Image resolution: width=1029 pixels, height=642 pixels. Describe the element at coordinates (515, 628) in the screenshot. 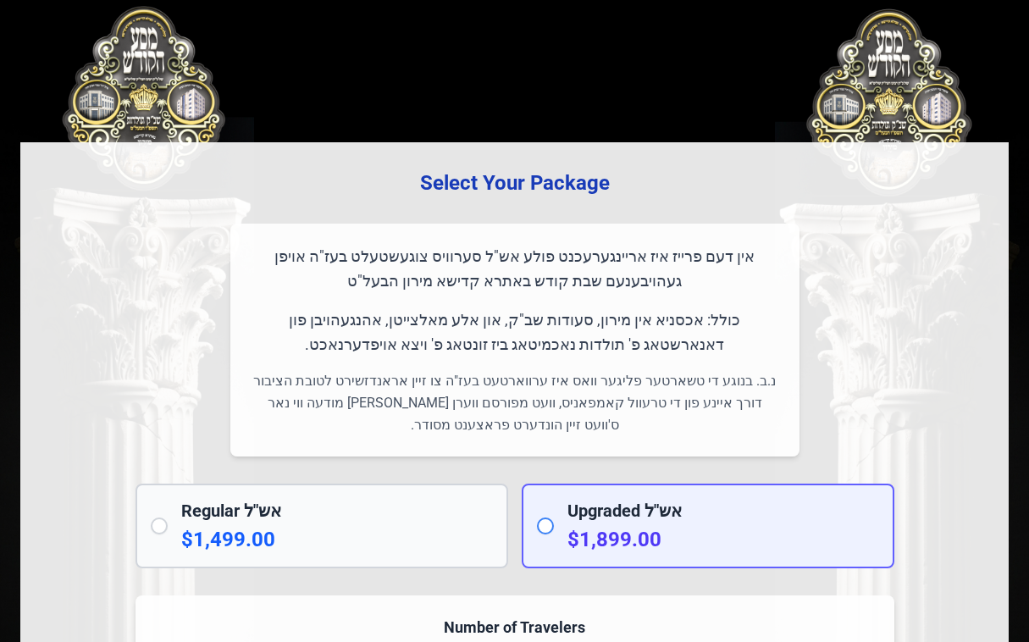

I see `h4: Number of Travelers` at that location.